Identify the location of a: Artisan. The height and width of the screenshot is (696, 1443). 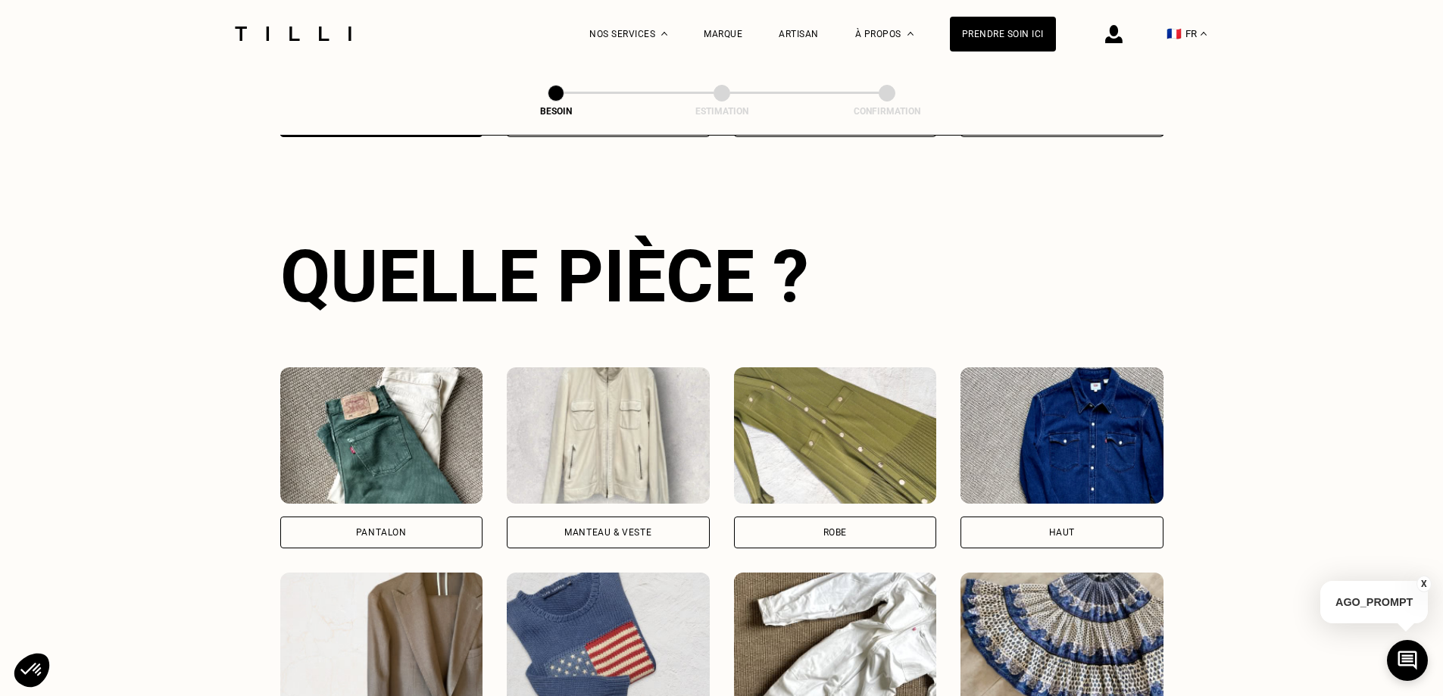
(799, 34).